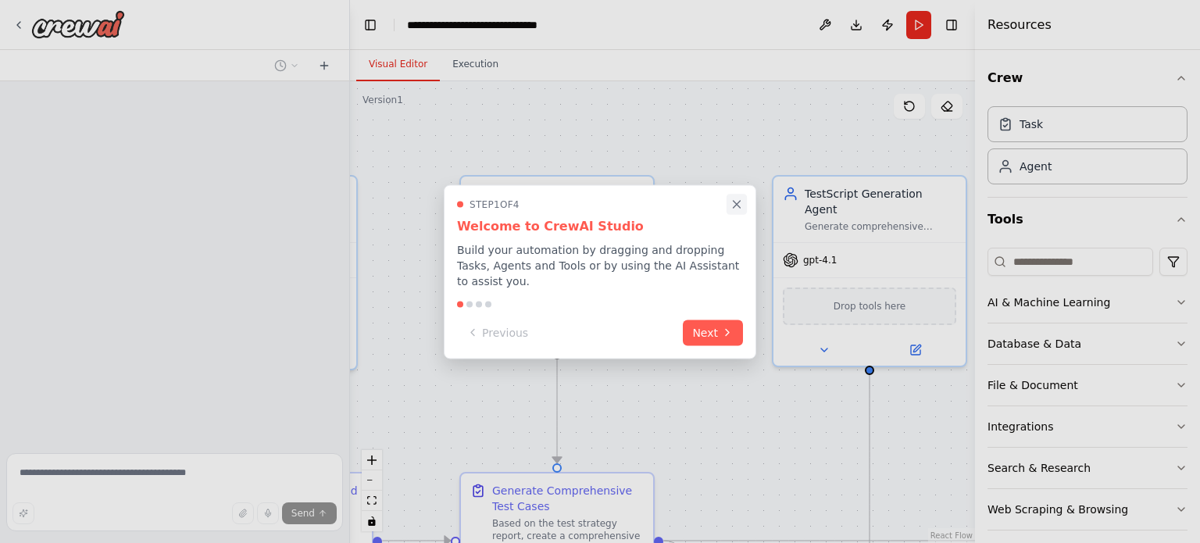 This screenshot has width=1200, height=543. I want to click on p: Build your automation by dragging and dropping Tasks, Agents and Tools or by using the AI Assista..., so click(600, 265).